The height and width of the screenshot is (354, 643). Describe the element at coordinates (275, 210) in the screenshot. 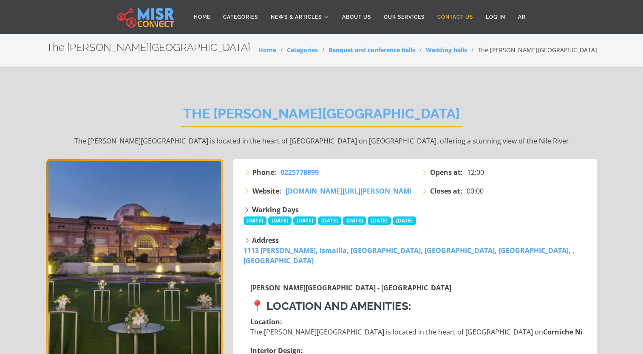

I see `strong: Working Days` at that location.